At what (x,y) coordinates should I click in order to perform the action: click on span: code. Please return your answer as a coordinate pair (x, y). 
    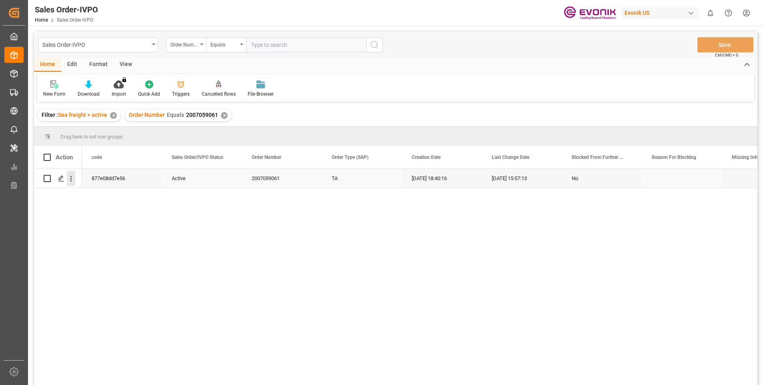
    Looking at the image, I should click on (97, 157).